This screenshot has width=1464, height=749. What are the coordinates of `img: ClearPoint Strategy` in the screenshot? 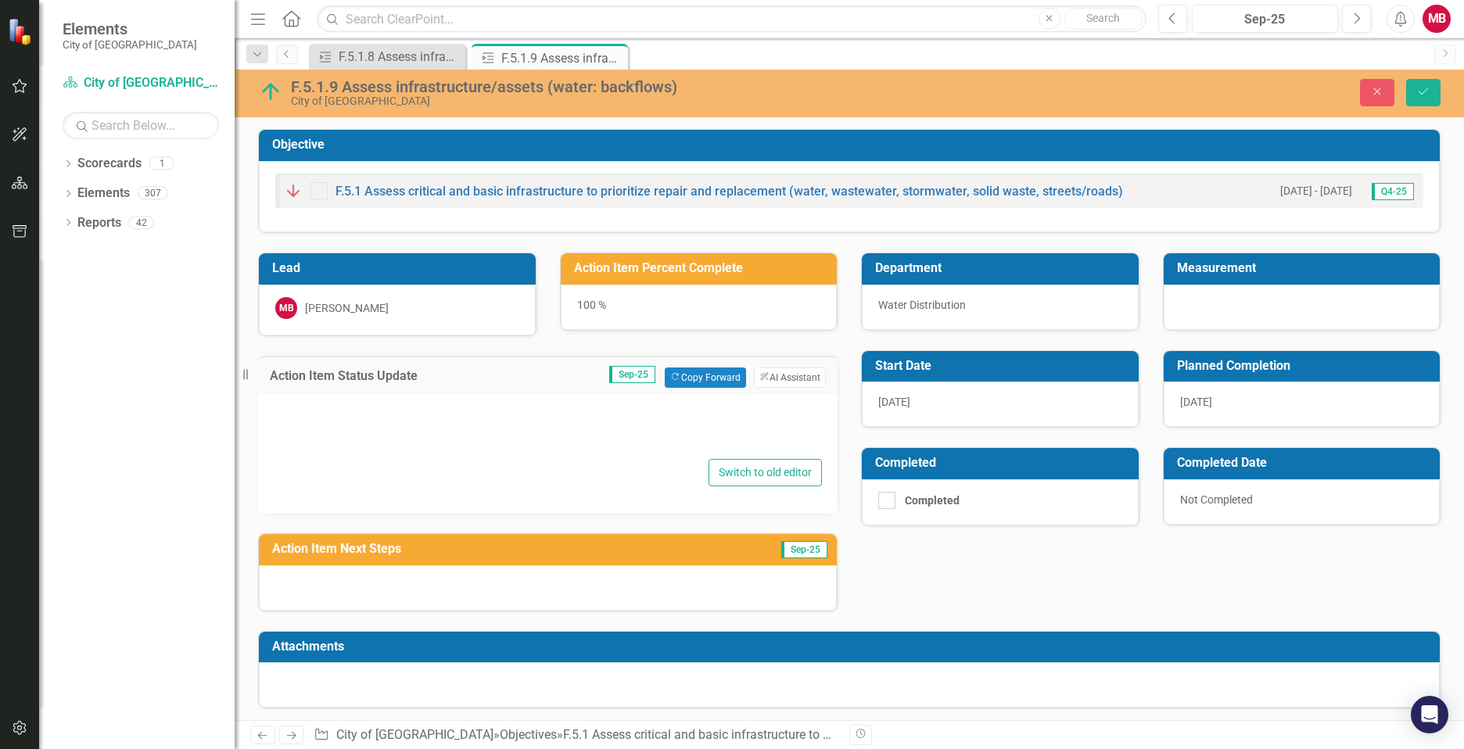 It's located at (21, 31).